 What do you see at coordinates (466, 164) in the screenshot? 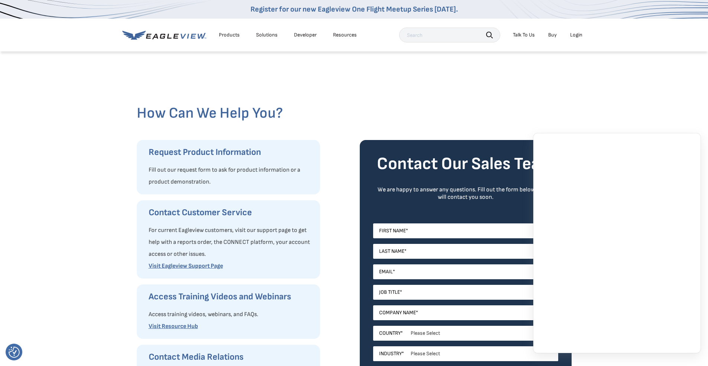
I see `strong: Contact Our Sales Team` at bounding box center [466, 164].